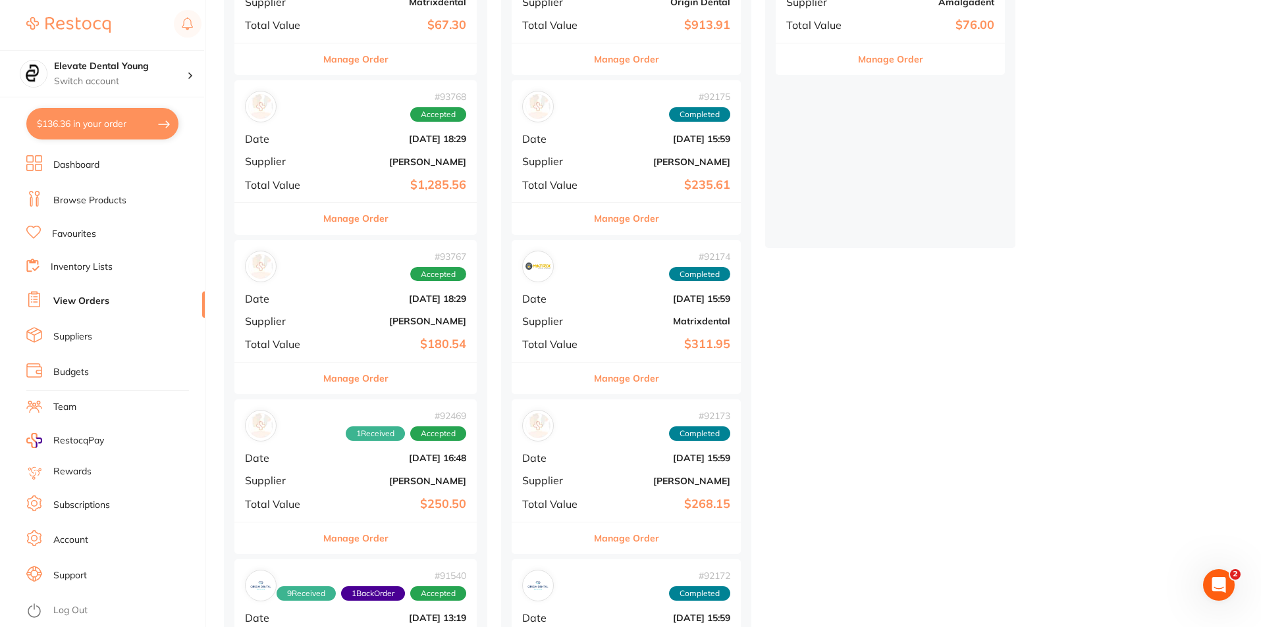 Image resolution: width=1261 pixels, height=627 pixels. Describe the element at coordinates (76, 165) in the screenshot. I see `a: Dashboard` at that location.